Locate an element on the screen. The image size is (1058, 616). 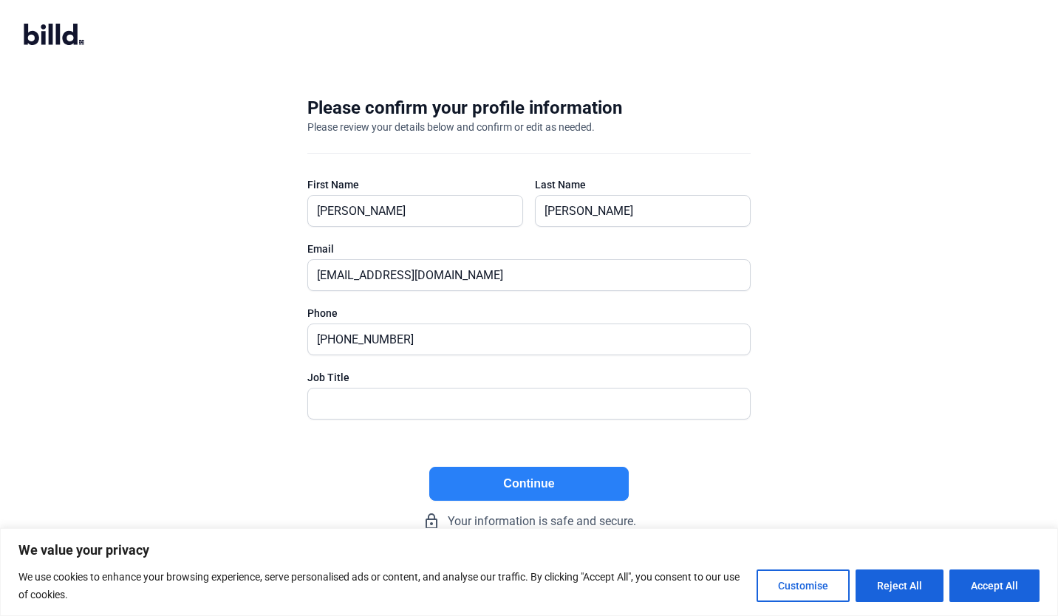
div: Email is located at coordinates (529, 249).